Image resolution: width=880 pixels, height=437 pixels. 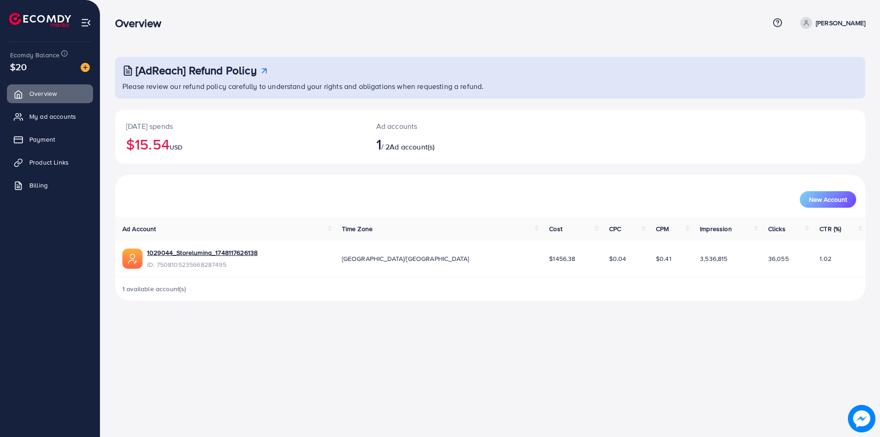 I want to click on span: $20, so click(x=18, y=66).